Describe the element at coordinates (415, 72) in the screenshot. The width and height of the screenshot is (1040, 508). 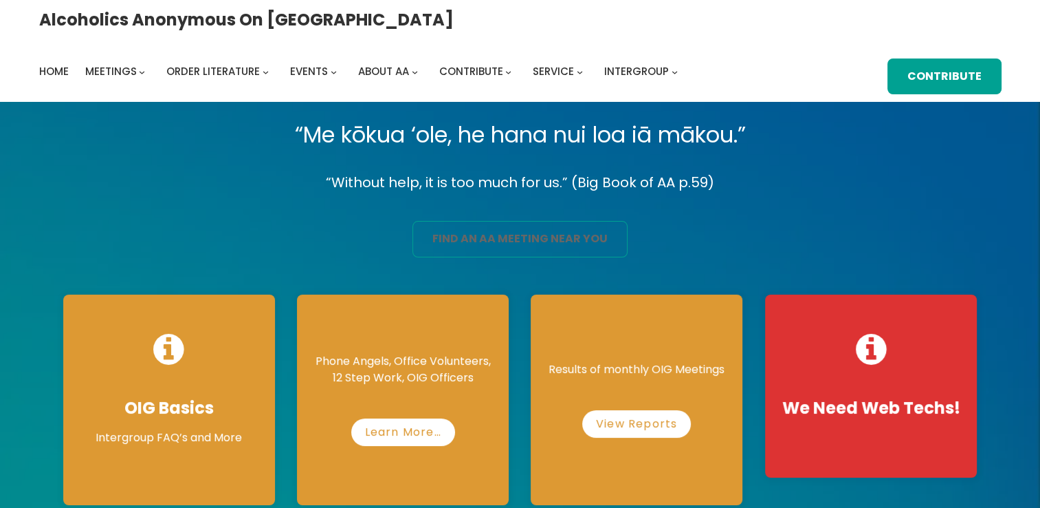
I see `button: About AA submenu` at that location.